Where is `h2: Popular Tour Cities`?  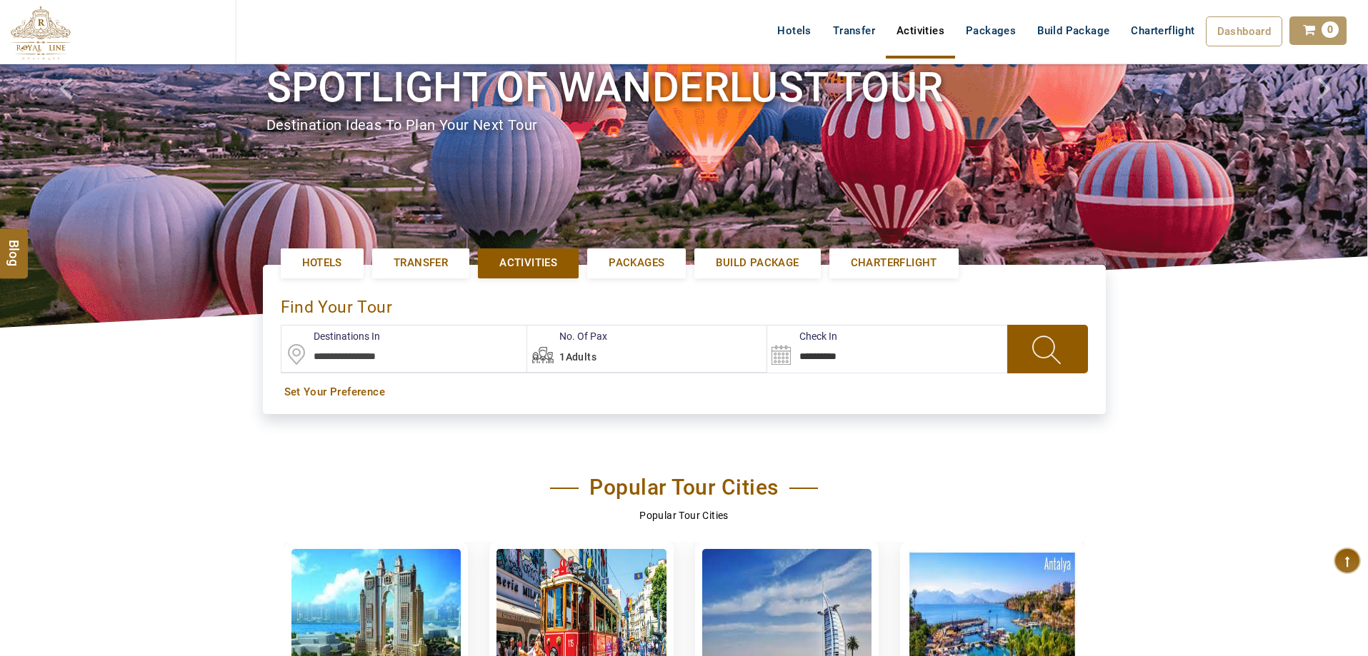 h2: Popular Tour Cities is located at coordinates (683, 488).